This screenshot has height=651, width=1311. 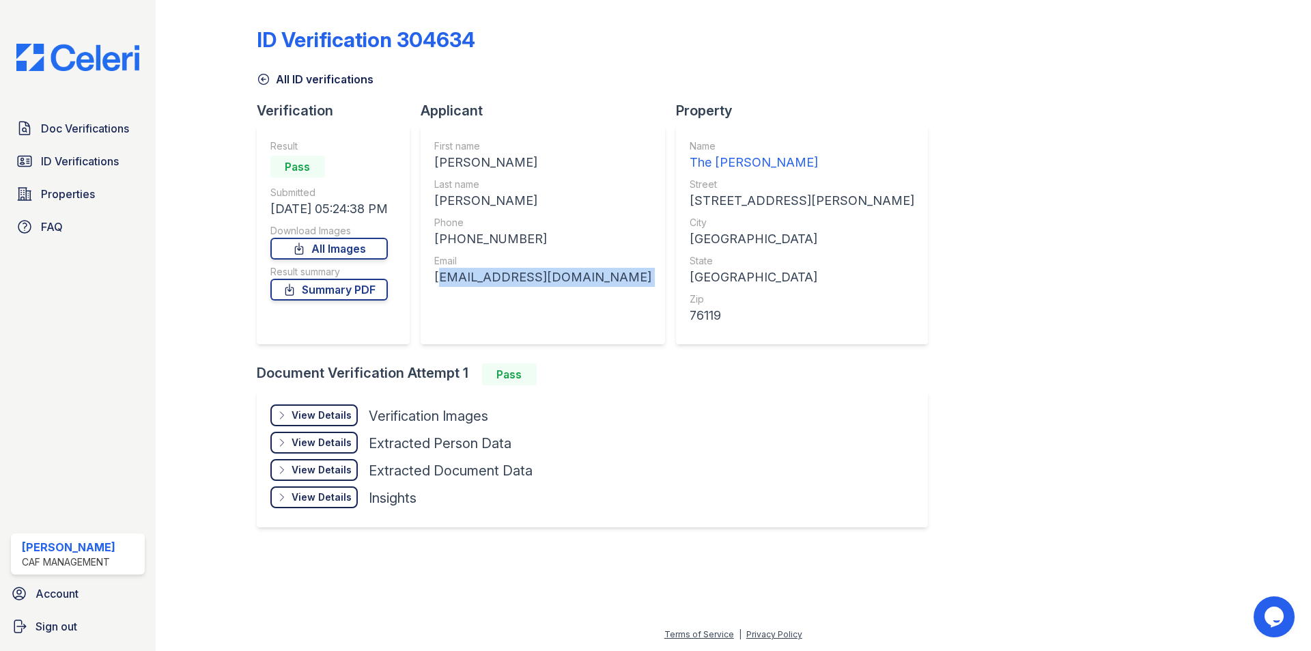 I want to click on span: Doc Verifications, so click(x=85, y=128).